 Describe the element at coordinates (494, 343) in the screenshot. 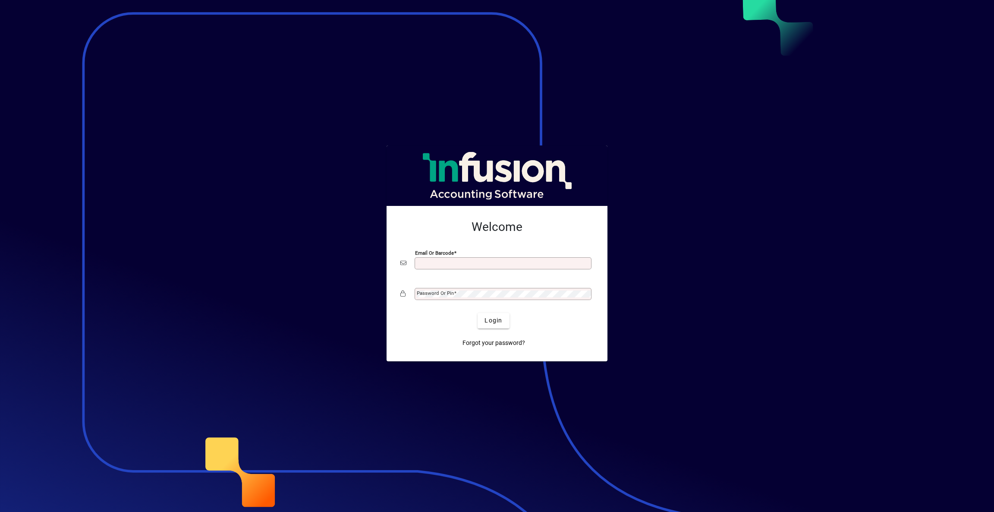

I see `a: Forgot your password?` at that location.